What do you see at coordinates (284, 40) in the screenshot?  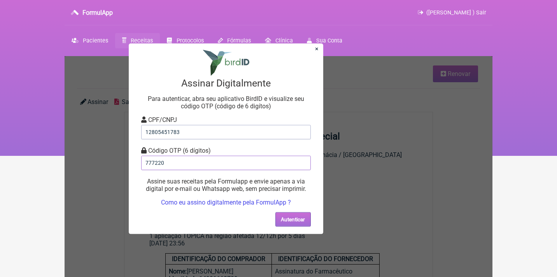 I see `span: Clínica` at bounding box center [284, 40].